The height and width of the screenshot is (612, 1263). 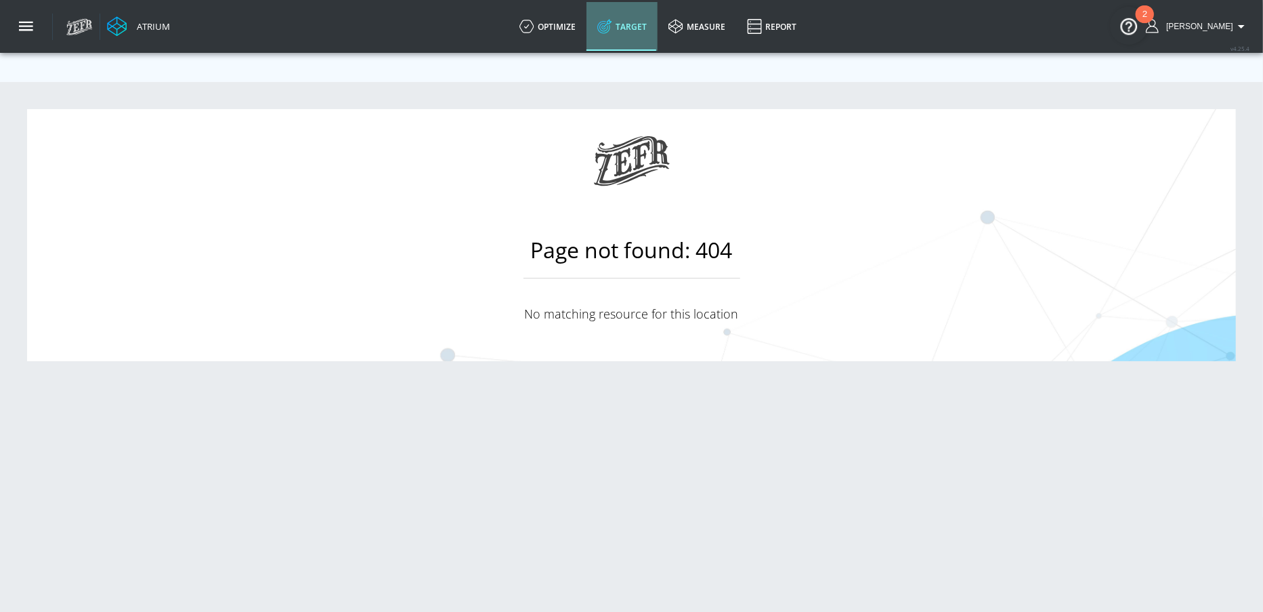 I want to click on a: Atrium, so click(x=138, y=26).